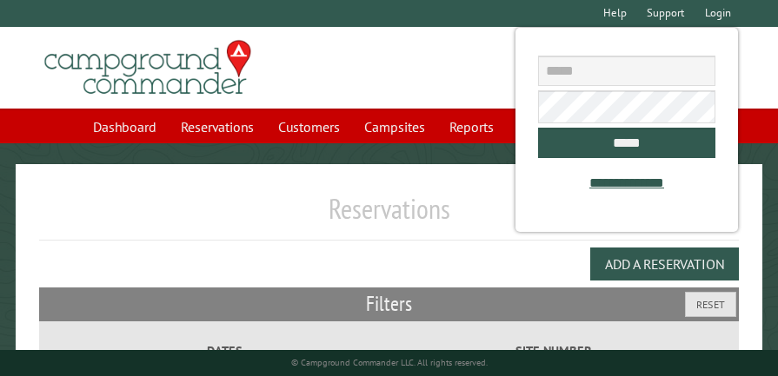  I want to click on button: Add a Reservation, so click(664, 264).